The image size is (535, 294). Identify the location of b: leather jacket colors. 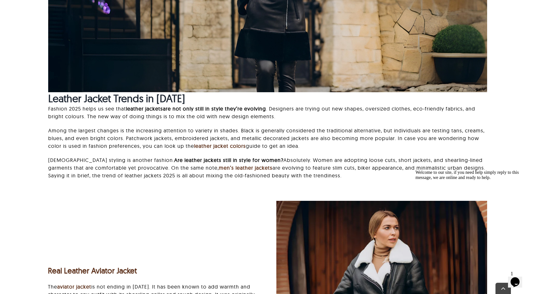
(220, 146).